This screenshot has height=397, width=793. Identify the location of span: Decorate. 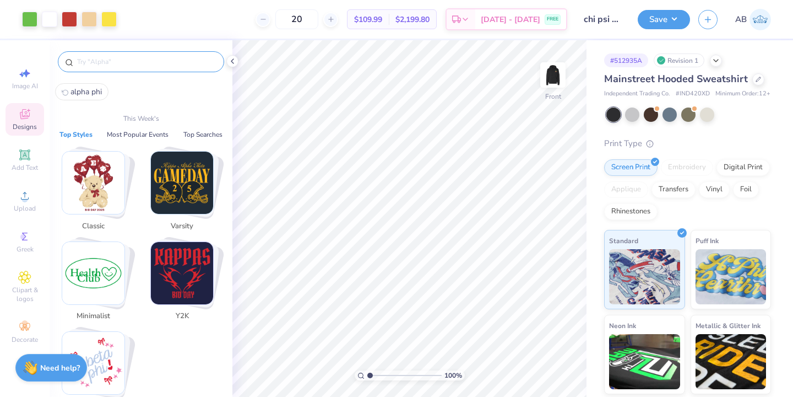
(25, 339).